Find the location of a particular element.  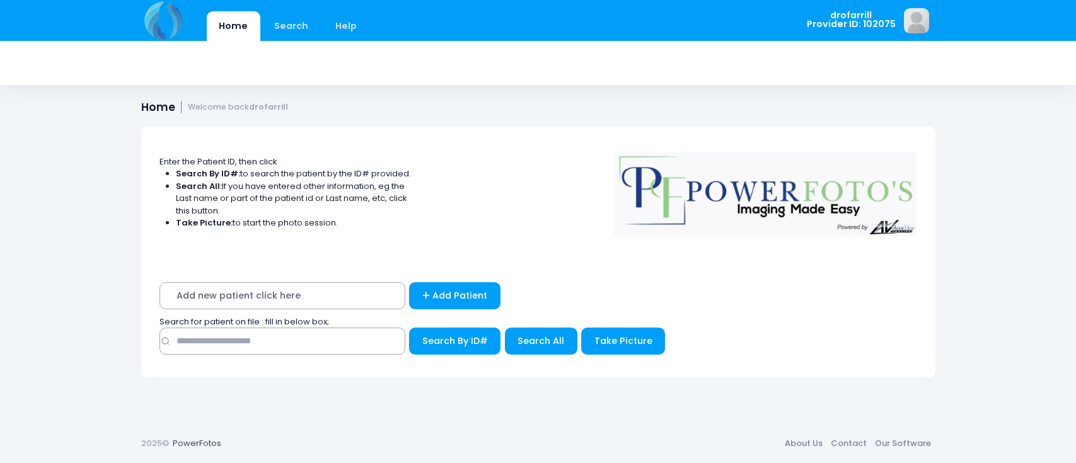

li: to start the photo session. is located at coordinates (294, 223).